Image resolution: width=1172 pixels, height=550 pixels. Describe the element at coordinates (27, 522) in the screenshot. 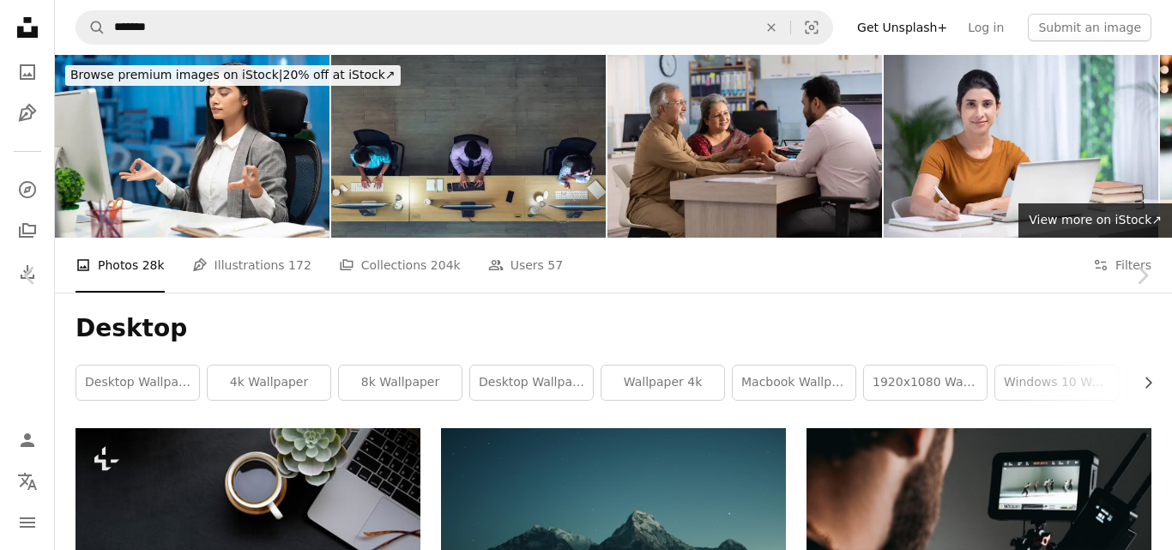

I see `button: Menu` at that location.